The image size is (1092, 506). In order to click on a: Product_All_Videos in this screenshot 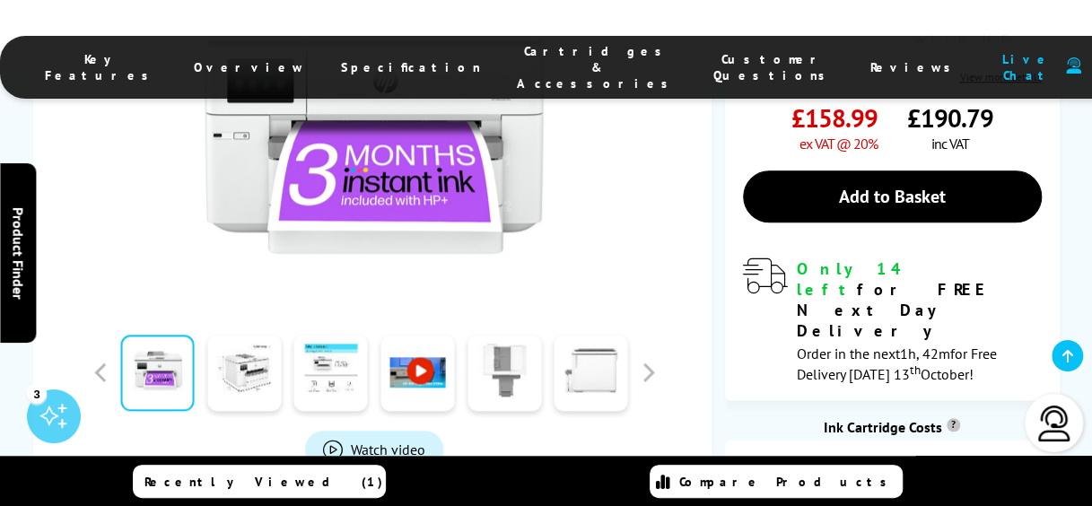, I will do `click(374, 449)`.